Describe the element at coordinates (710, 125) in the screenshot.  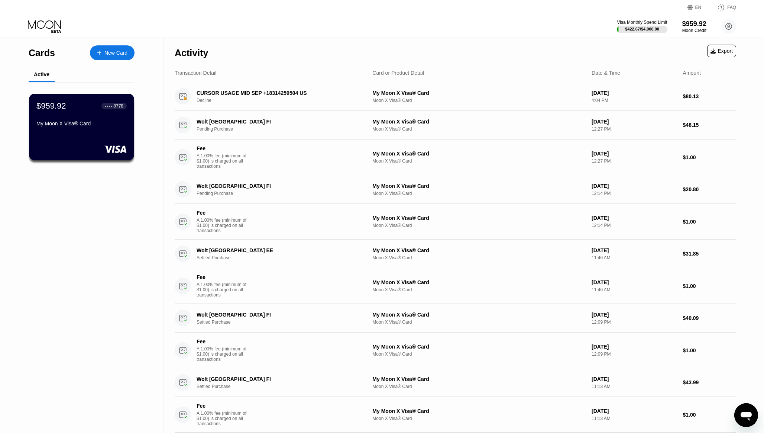
I see `div: $48.15` at that location.